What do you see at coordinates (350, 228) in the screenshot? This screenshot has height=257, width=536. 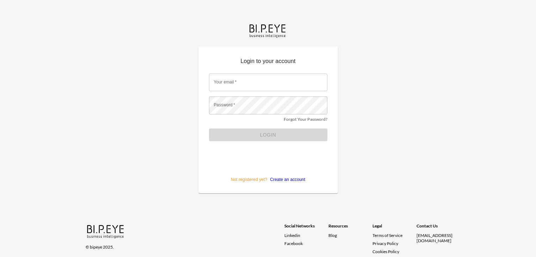 I see `div: Resources` at bounding box center [350, 228].